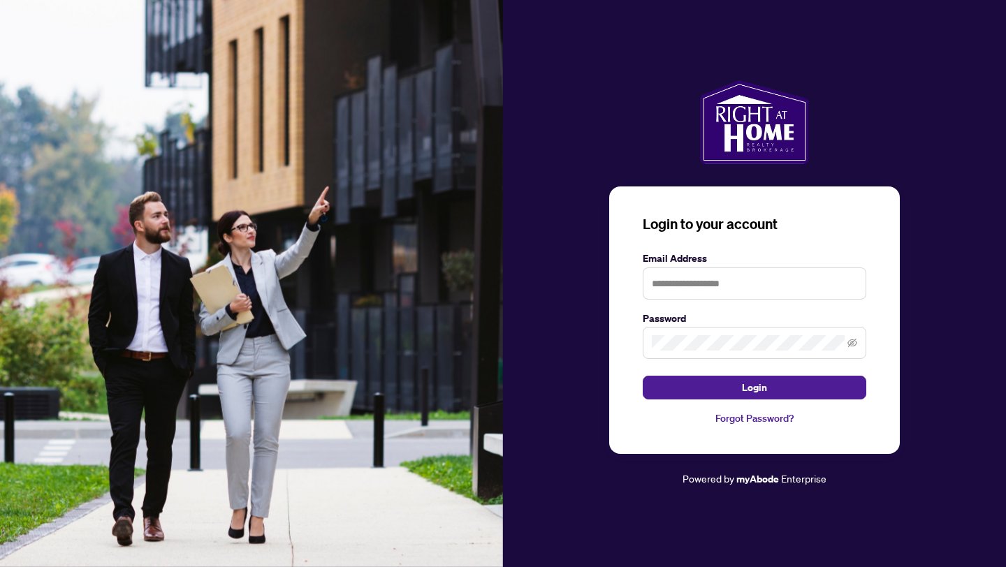 The width and height of the screenshot is (1006, 567). I want to click on span: eye-invisible, so click(852, 343).